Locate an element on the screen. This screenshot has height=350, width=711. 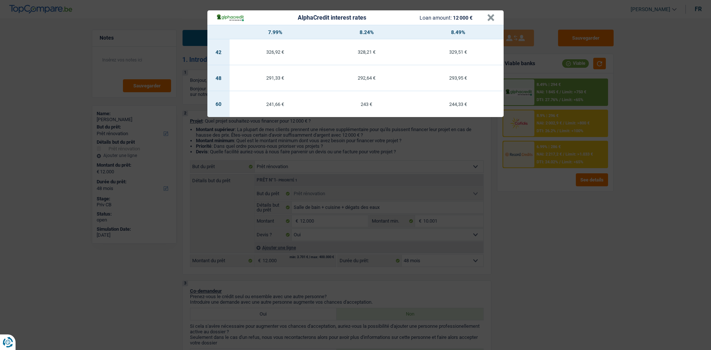
img: AlphaCredit is located at coordinates (230, 17).